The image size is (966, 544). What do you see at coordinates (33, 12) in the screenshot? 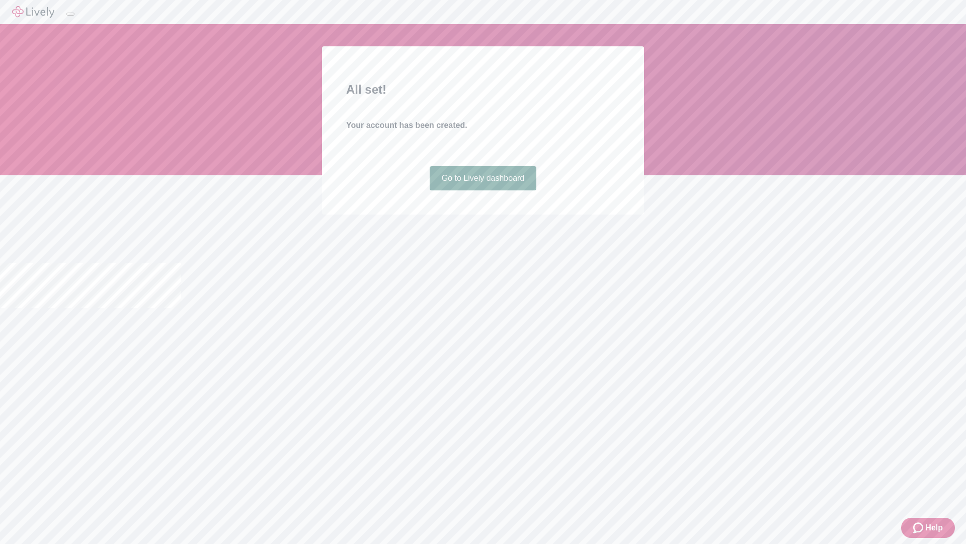
I see `img: Lively` at bounding box center [33, 12].